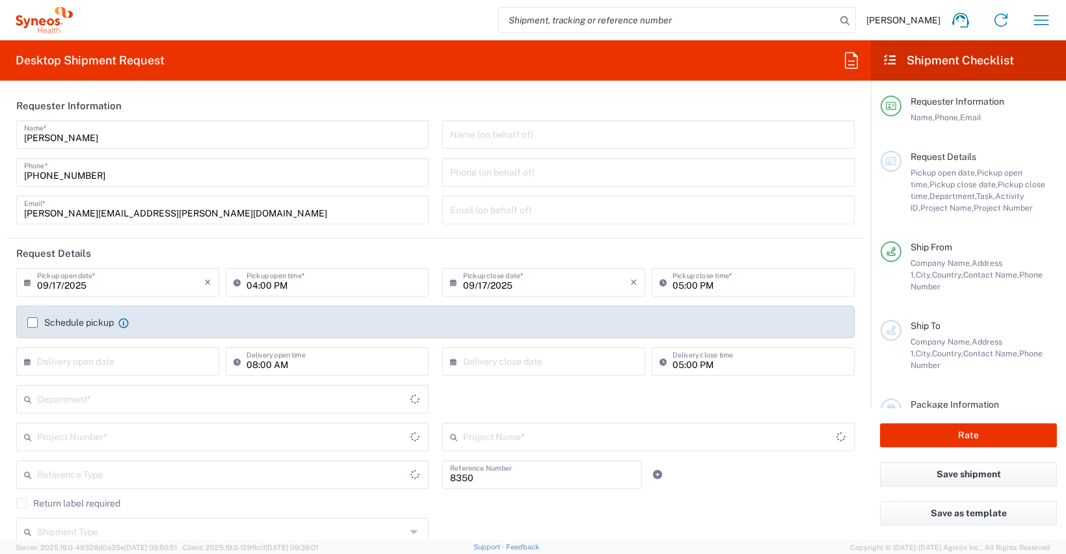 This screenshot has height=554, width=1066. I want to click on h2: Desktop Shipment Request, so click(90, 61).